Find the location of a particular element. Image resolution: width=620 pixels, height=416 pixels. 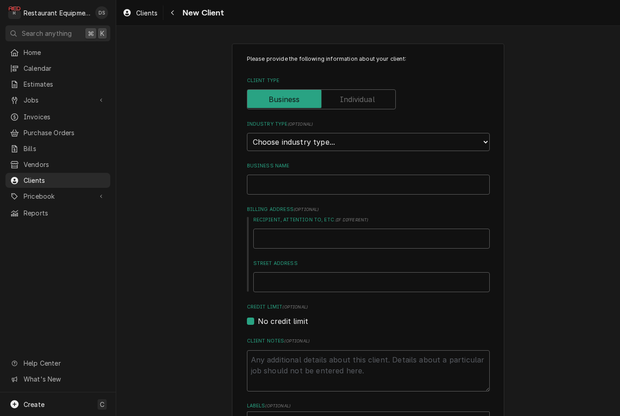

label: Client Type is located at coordinates (368, 81).